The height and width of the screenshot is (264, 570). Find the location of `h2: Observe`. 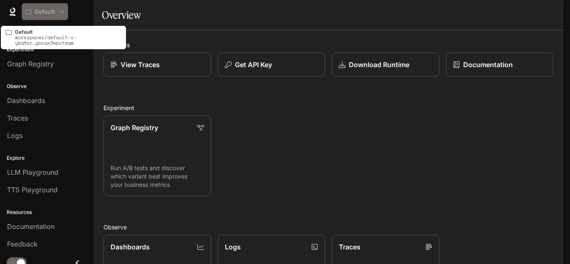

h2: Observe is located at coordinates (328, 227).